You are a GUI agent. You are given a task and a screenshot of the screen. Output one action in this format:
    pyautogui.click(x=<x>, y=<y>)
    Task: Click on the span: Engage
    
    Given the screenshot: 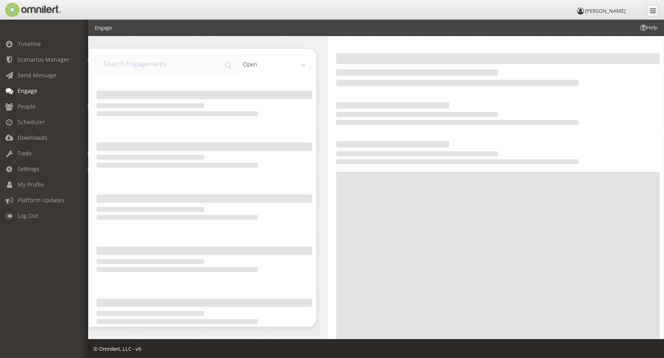 What is the action you would take?
    pyautogui.click(x=27, y=91)
    